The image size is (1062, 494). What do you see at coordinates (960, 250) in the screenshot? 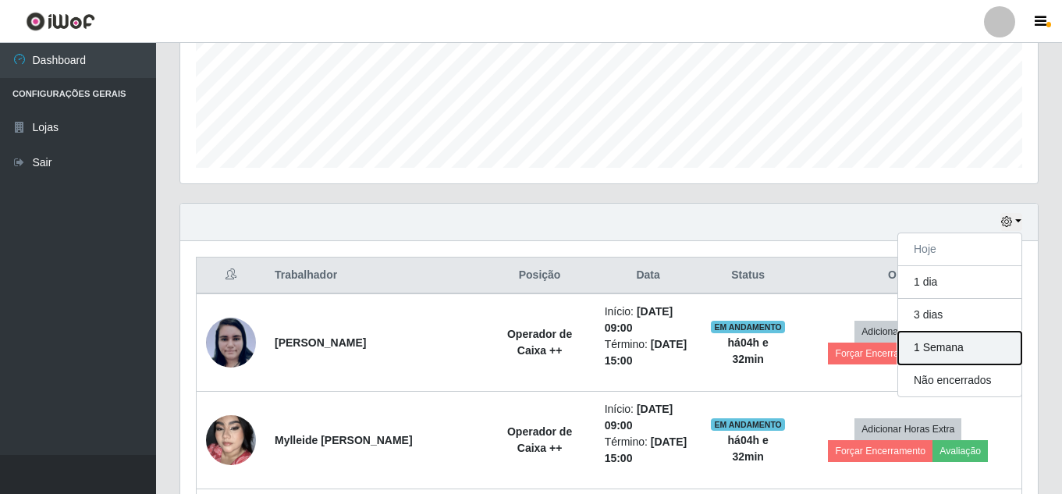
I see `button: Hoje` at bounding box center [960, 250].